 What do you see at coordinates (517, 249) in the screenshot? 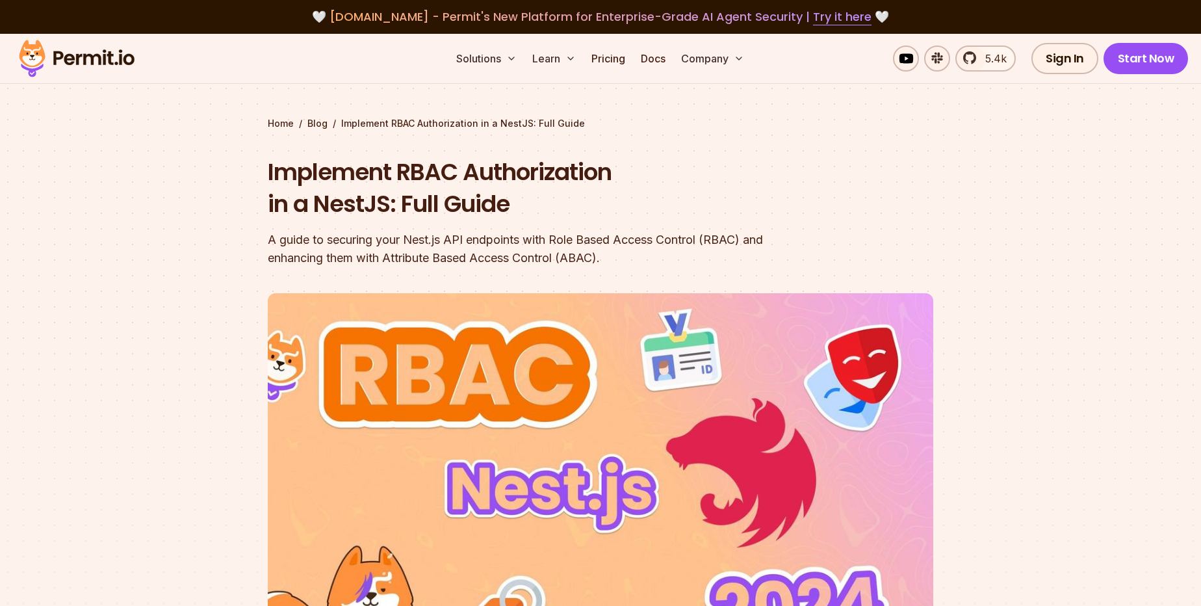
I see `div: A guide to securing your Nest.js API endpoints with Role Based Access Control (RBAC) and enhancin...` at bounding box center [517, 249].